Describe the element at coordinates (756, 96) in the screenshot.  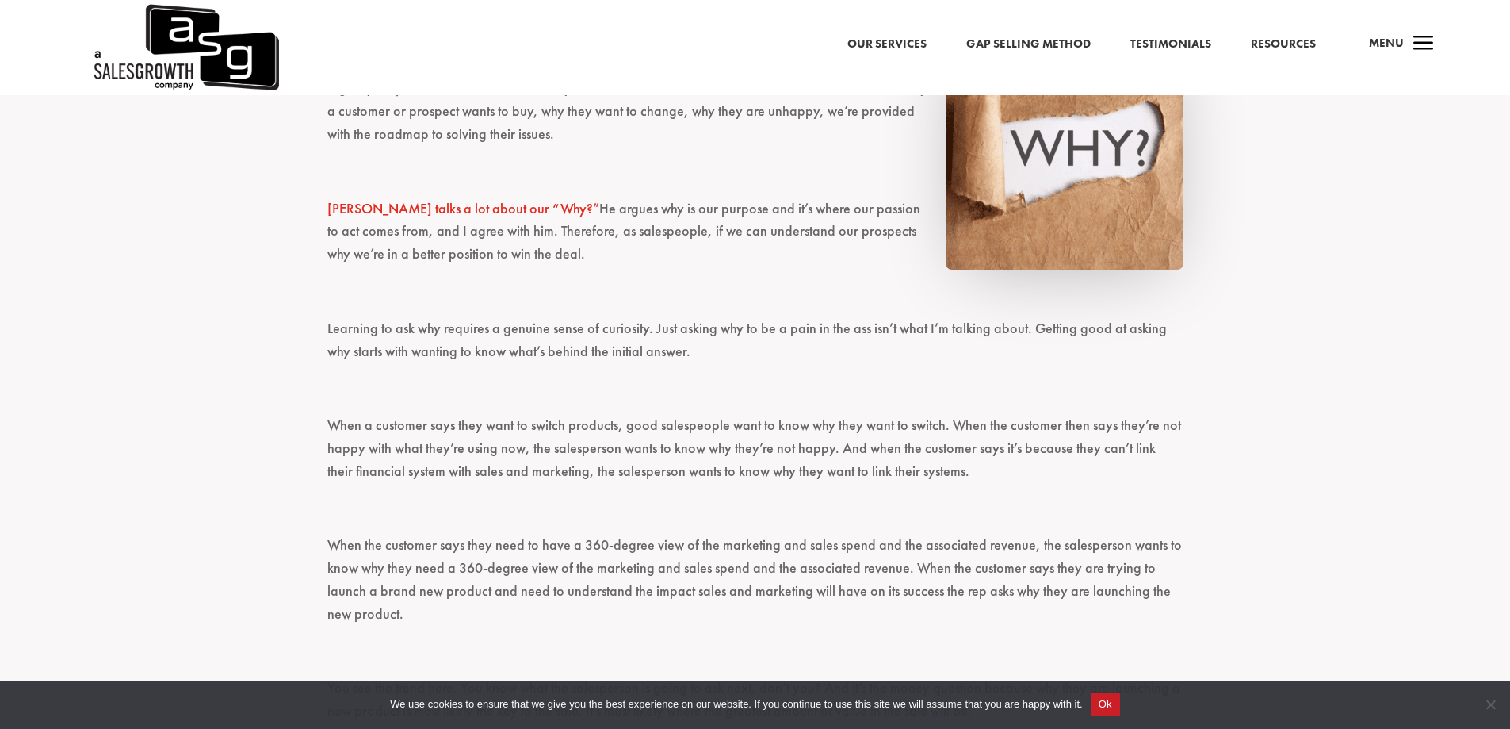
I see `p: If you want to sell better, you need to learn to ask why. This is one of the keys of Gap Selling....` at that location.